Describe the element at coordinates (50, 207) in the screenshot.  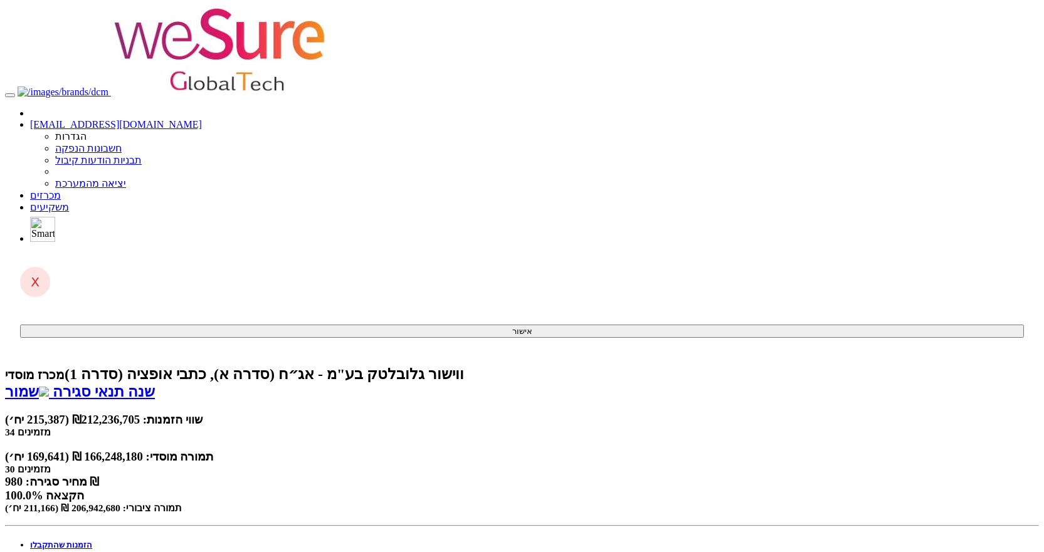
I see `a: משקיעים` at that location.